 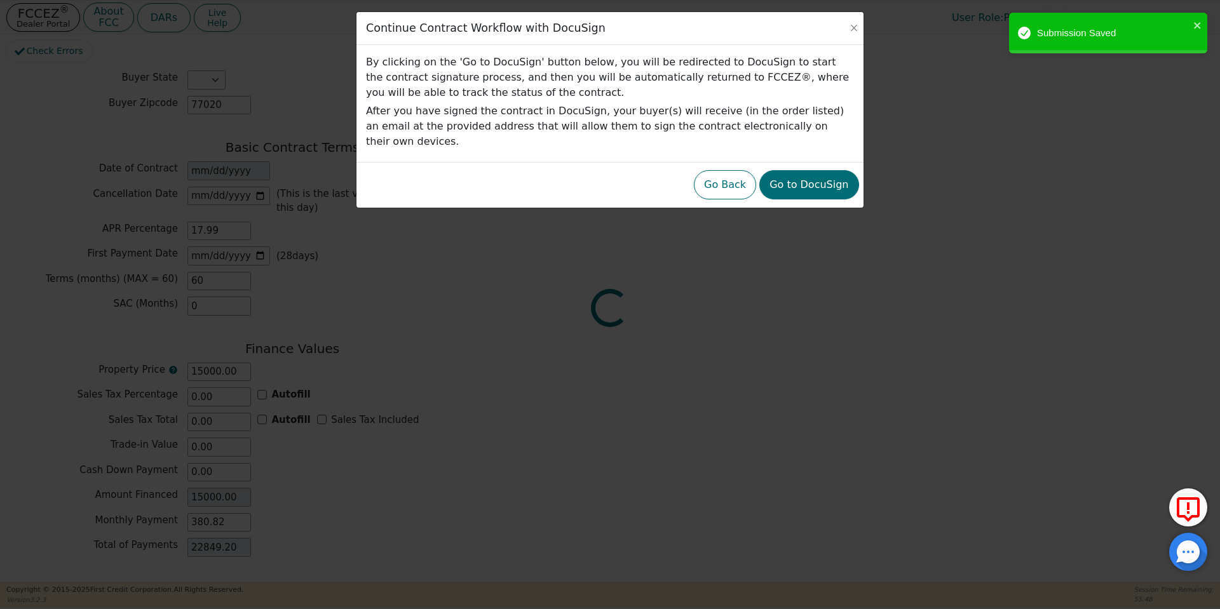 What do you see at coordinates (854, 28) in the screenshot?
I see `button: Close` at bounding box center [854, 28].